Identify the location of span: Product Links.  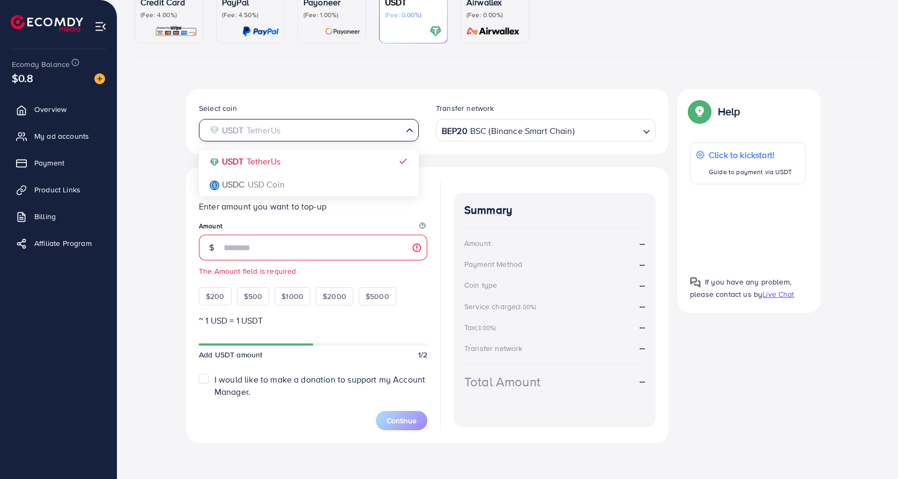
(57, 190).